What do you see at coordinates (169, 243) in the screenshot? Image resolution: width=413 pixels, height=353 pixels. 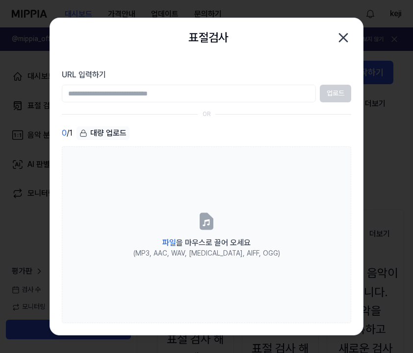 I see `span: 파일` at bounding box center [169, 243].